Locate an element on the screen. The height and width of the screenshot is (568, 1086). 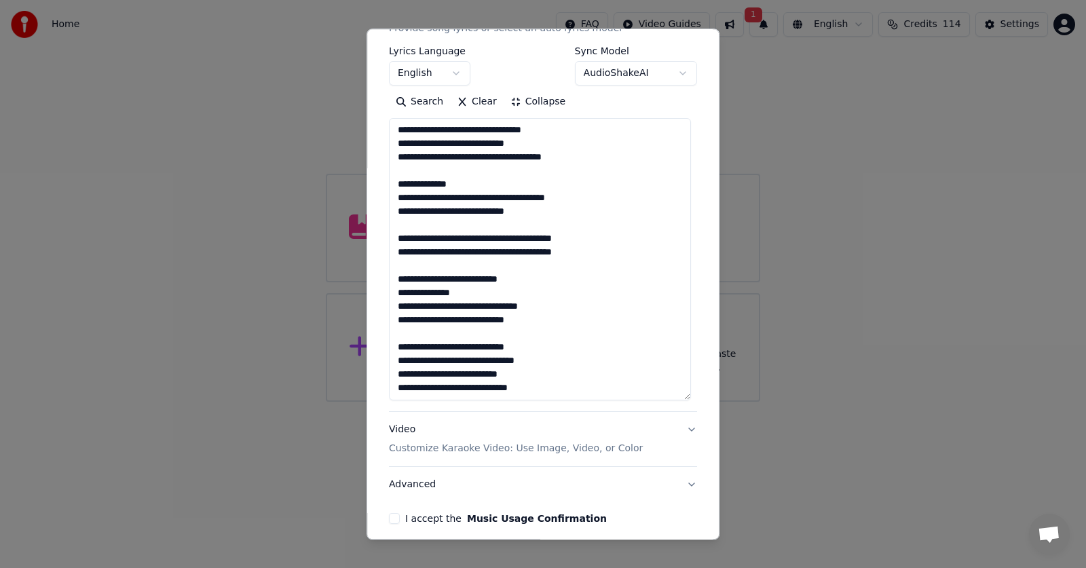
label: Sync Model is located at coordinates (636, 52).